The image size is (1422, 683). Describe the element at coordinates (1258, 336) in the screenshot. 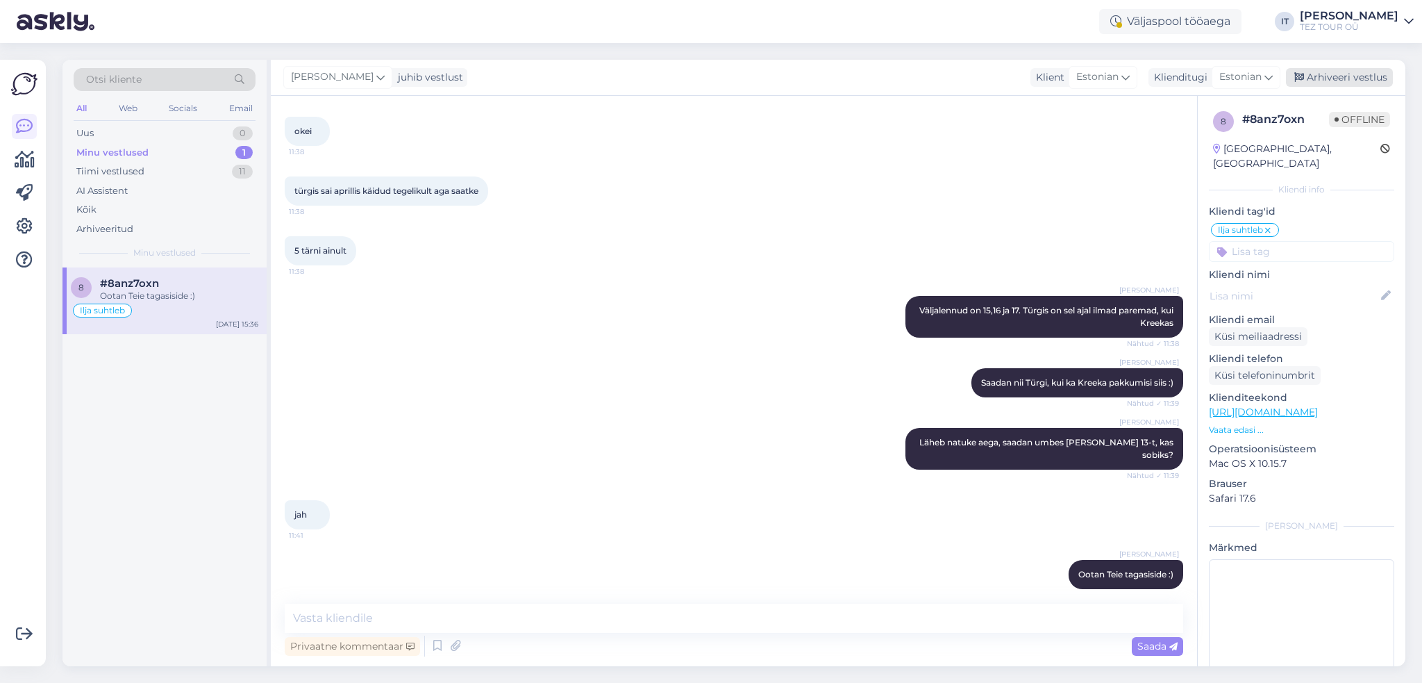

I see `div: Küsi meiliaadressi` at that location.